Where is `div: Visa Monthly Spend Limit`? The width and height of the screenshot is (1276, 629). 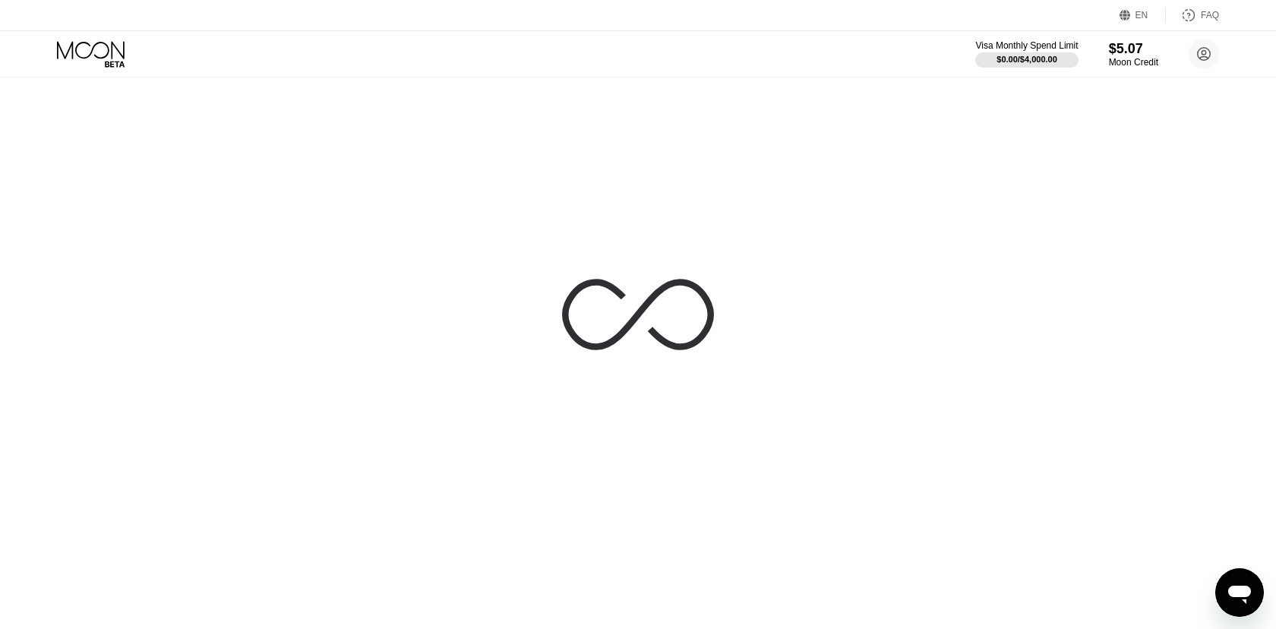
div: Visa Monthly Spend Limit is located at coordinates (1026, 46).